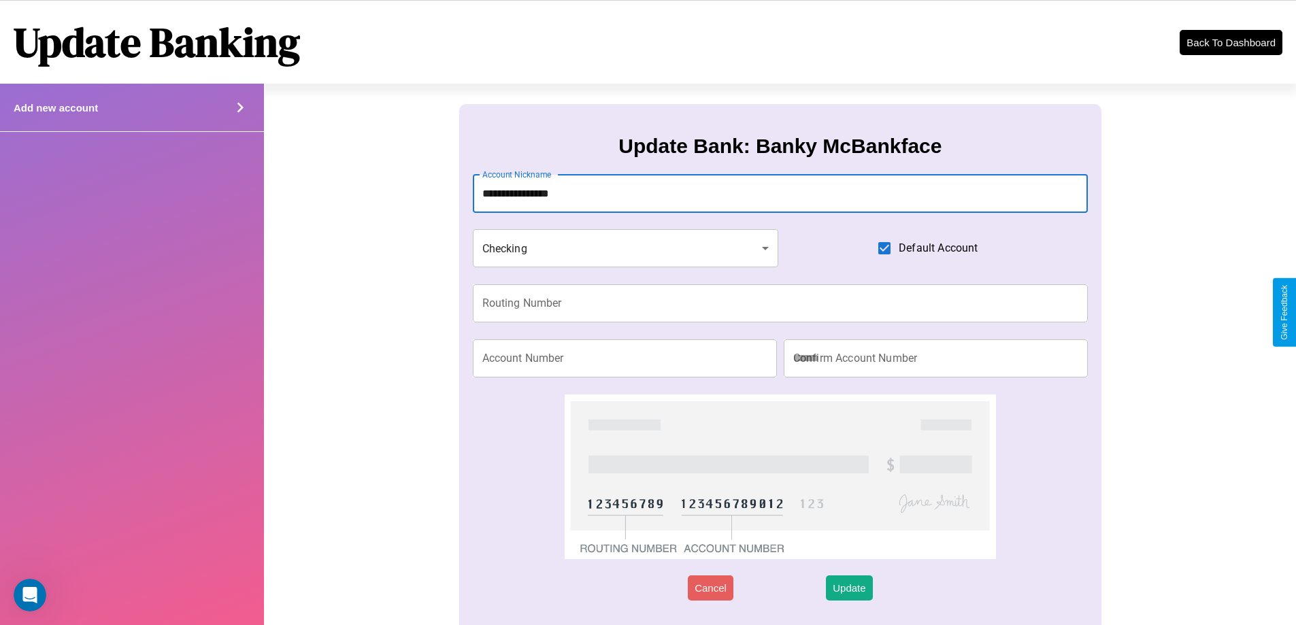 This screenshot has width=1296, height=625. Describe the element at coordinates (626, 248) in the screenshot. I see `div: Checking` at that location.